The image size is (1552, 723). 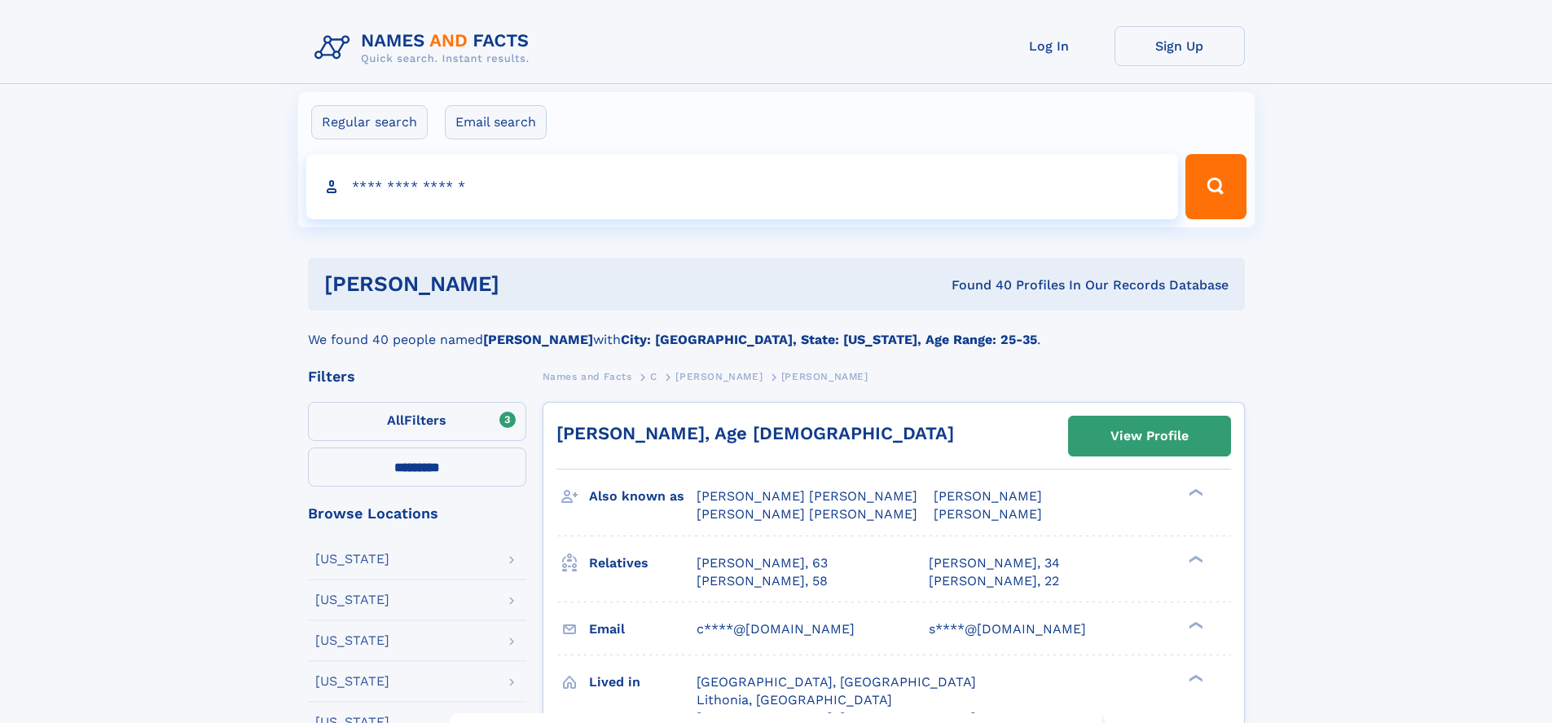 What do you see at coordinates (1049, 46) in the screenshot?
I see `a: Log In` at bounding box center [1049, 46].